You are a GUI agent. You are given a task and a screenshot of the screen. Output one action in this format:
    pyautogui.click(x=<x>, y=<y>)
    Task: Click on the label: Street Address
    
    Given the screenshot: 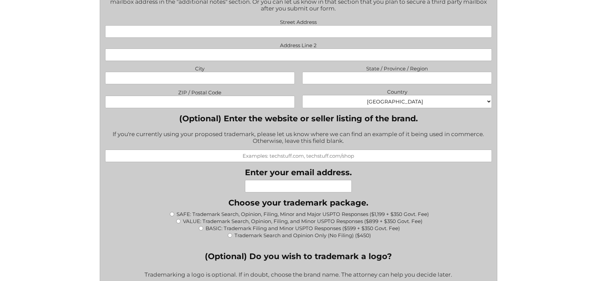 What is the action you would take?
    pyautogui.click(x=298, y=21)
    